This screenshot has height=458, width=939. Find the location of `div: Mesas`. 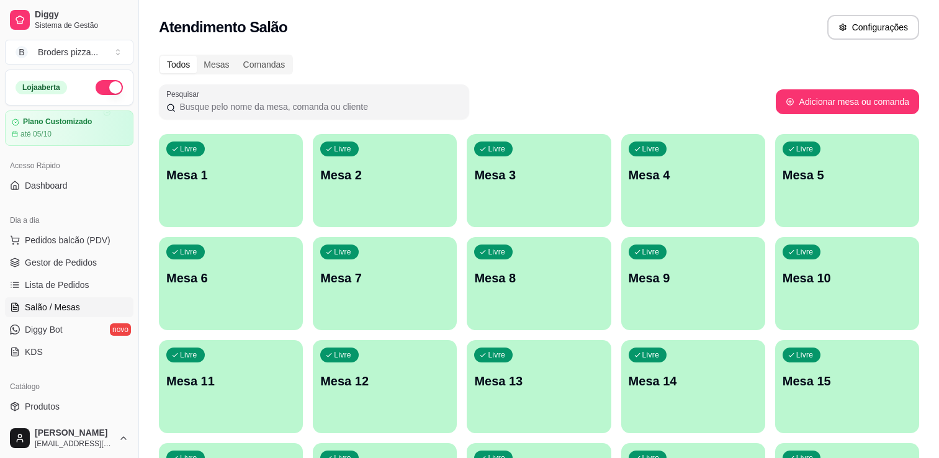

div: Mesas is located at coordinates (216, 65).